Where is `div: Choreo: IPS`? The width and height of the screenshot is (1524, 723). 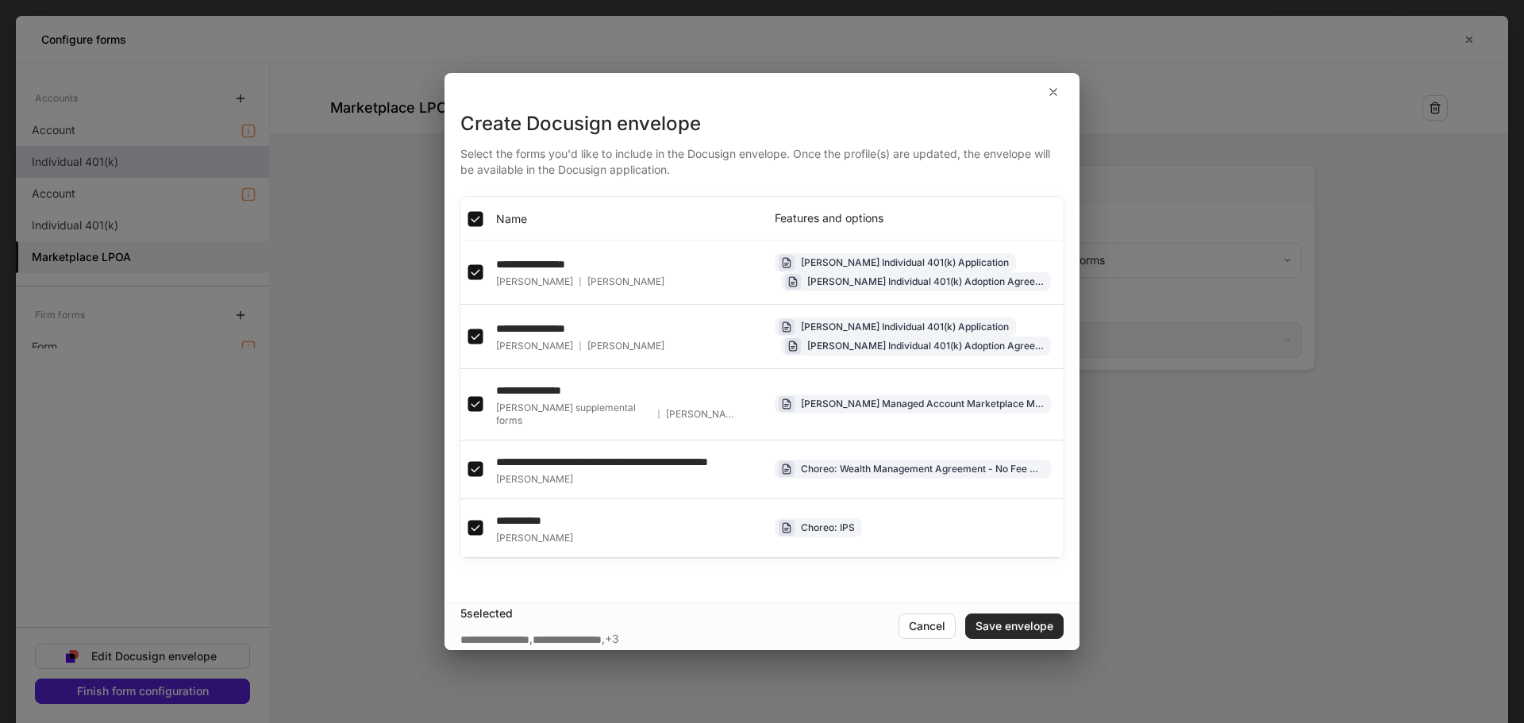 div: Choreo: IPS is located at coordinates (828, 527).